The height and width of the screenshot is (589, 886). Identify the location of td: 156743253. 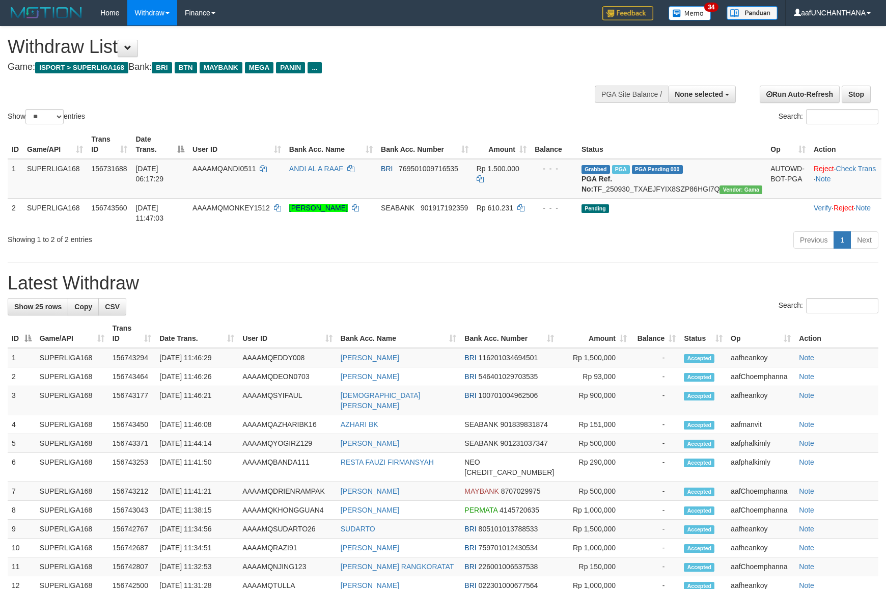
(132, 467).